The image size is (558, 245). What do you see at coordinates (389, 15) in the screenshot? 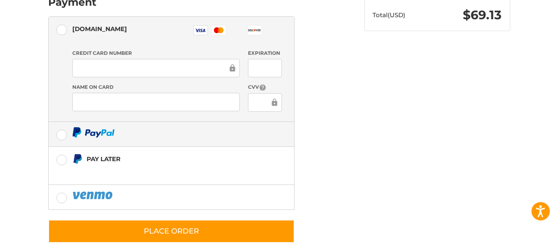
I see `span: Total (USD)` at bounding box center [389, 15].